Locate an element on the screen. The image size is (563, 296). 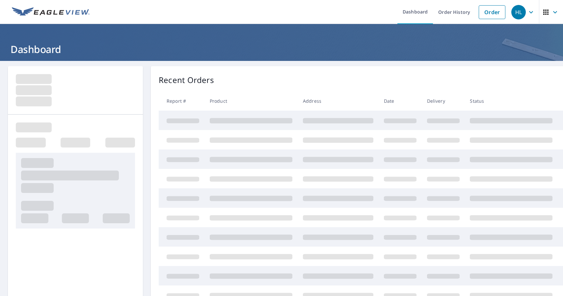
th: Delivery is located at coordinates (444, 101).